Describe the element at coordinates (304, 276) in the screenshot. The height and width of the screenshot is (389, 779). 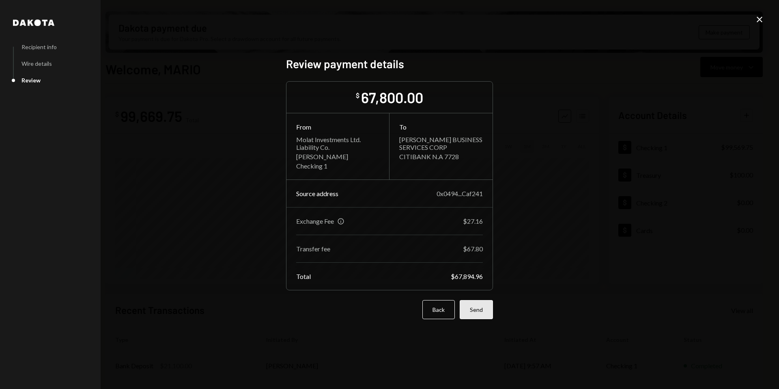
I see `div: Total` at that location.